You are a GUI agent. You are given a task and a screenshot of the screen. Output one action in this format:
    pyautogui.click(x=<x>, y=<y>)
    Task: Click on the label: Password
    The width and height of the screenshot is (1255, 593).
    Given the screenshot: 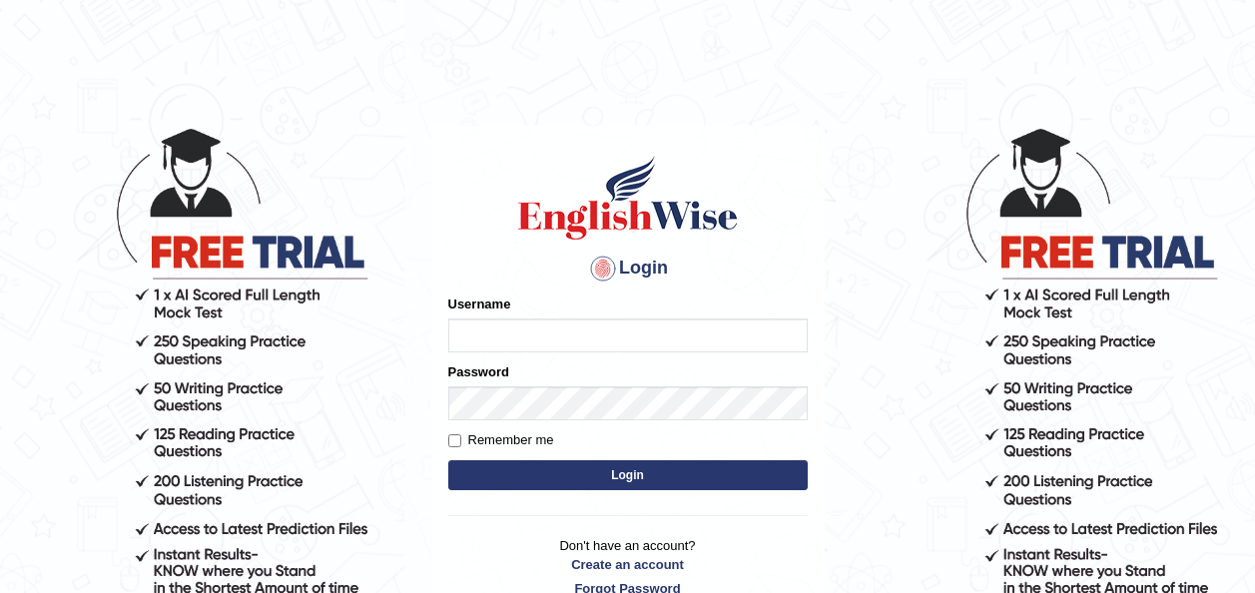 What is the action you would take?
    pyautogui.click(x=478, y=371)
    